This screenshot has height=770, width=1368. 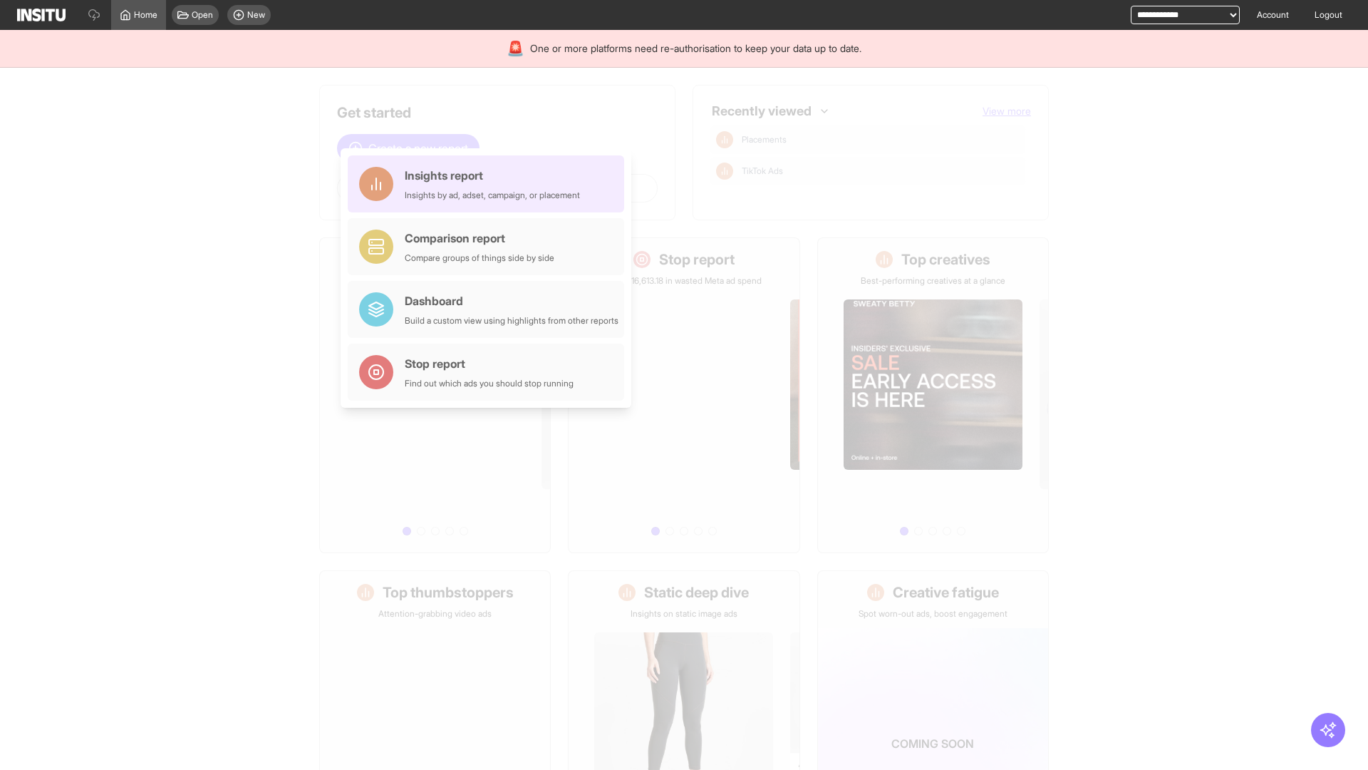 I want to click on div: Compare groups of things side by side, so click(x=480, y=258).